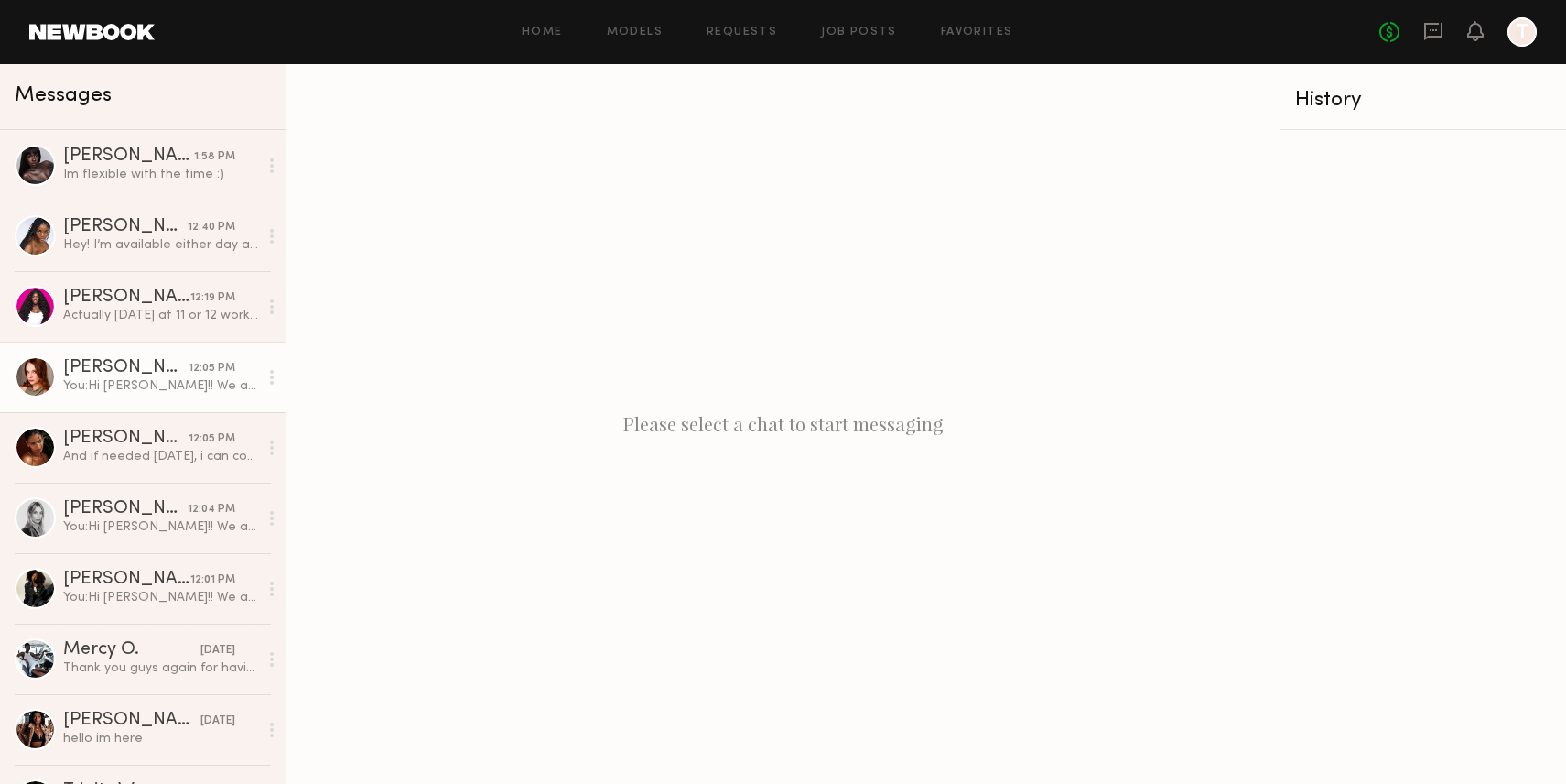 The width and height of the screenshot is (1566, 784). I want to click on div: 12:40 PM, so click(211, 227).